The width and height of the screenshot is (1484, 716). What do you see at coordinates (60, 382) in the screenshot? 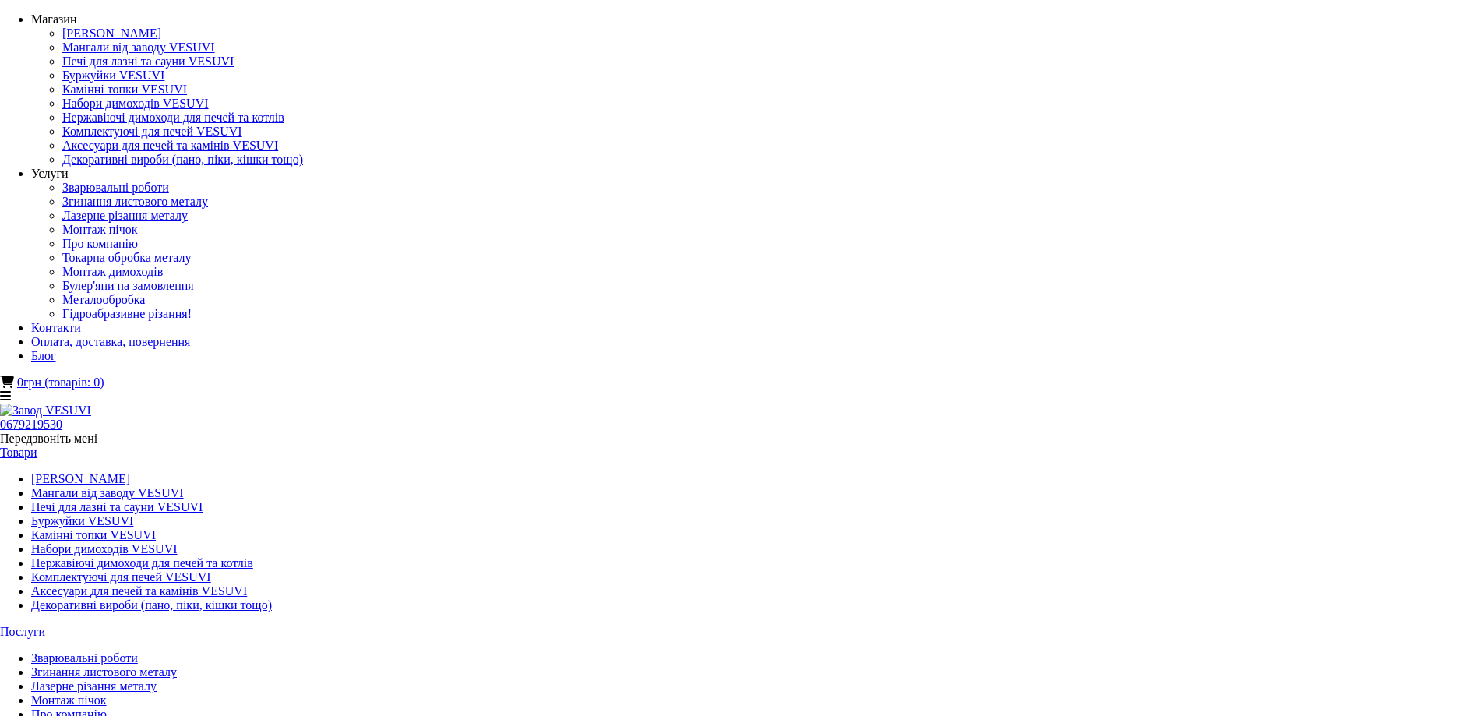
I see `a: 0грн (товарів: 0)` at bounding box center [60, 382].